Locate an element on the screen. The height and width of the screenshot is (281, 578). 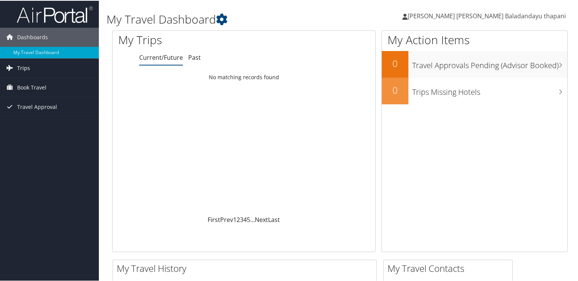
span: Trips is located at coordinates (24, 67).